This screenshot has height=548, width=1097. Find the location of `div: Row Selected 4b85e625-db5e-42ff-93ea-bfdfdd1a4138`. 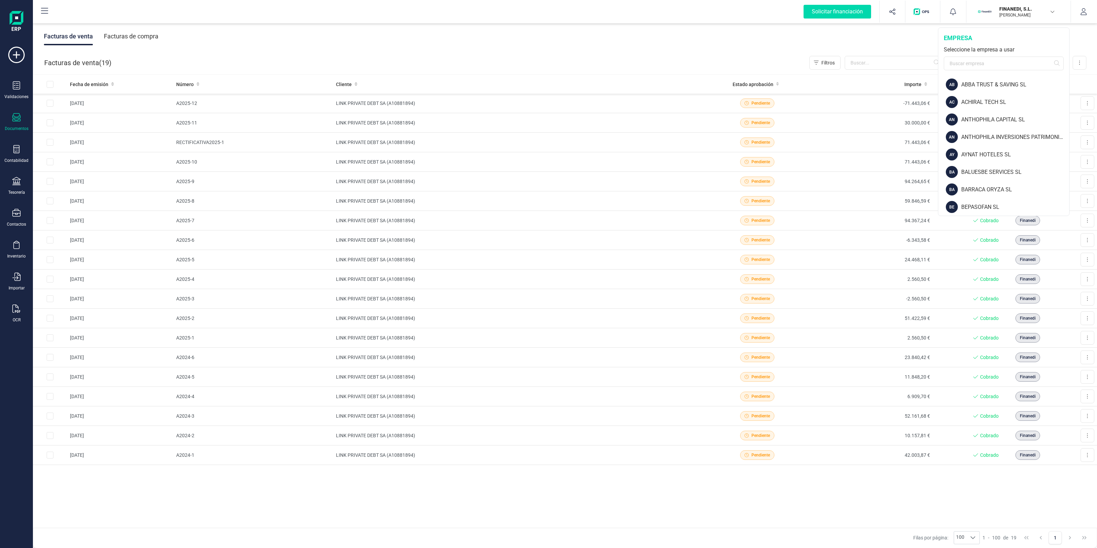

div: Row Selected 4b85e625-db5e-42ff-93ea-bfdfdd1a4138 is located at coordinates (50, 396).